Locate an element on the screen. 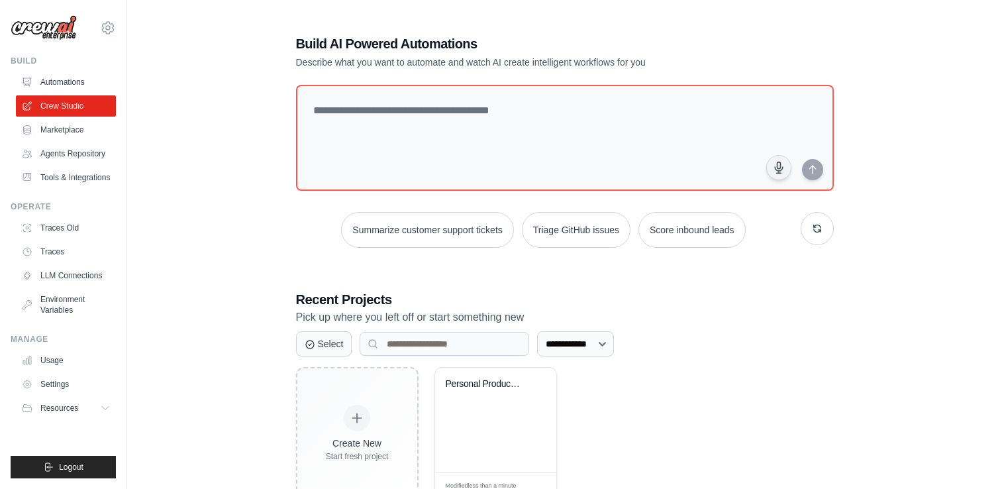 The height and width of the screenshot is (489, 1002). a: Marketplace is located at coordinates (66, 130).